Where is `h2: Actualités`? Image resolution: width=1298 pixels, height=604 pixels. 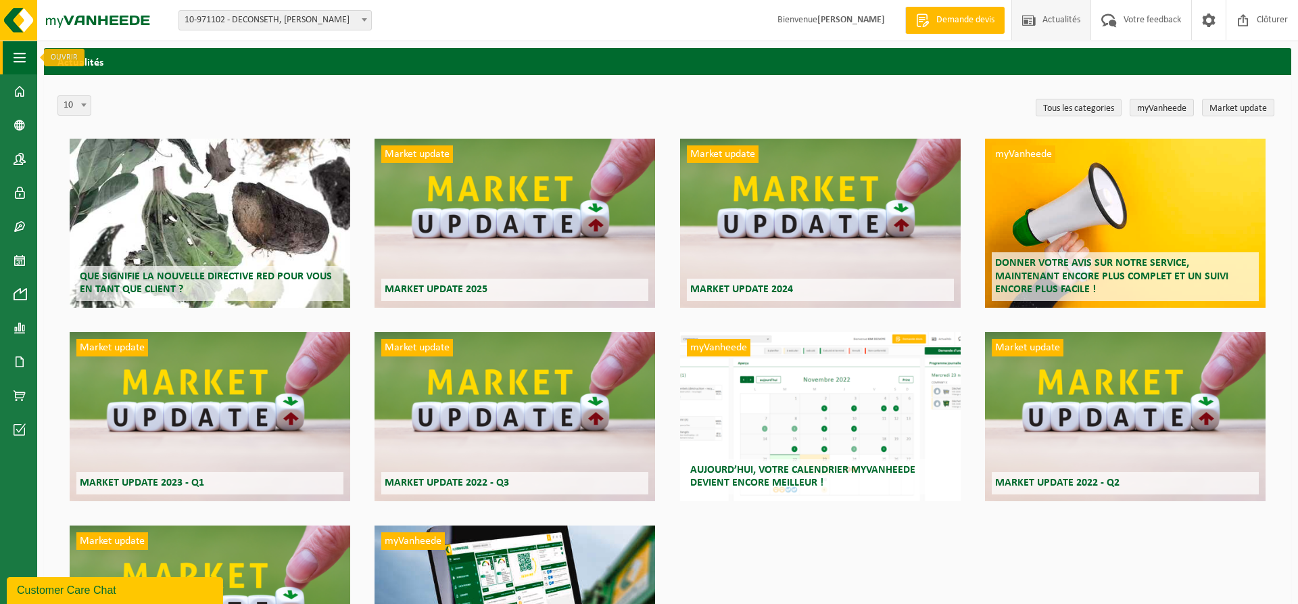
h2: Actualités is located at coordinates (667, 61).